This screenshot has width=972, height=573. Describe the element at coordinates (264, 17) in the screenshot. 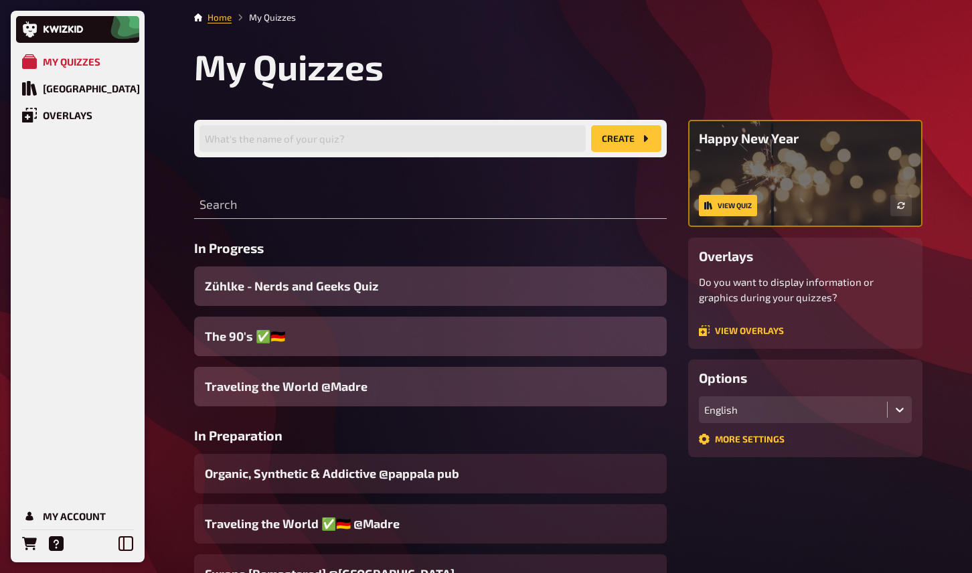

I see `li: My Quizzes` at that location.